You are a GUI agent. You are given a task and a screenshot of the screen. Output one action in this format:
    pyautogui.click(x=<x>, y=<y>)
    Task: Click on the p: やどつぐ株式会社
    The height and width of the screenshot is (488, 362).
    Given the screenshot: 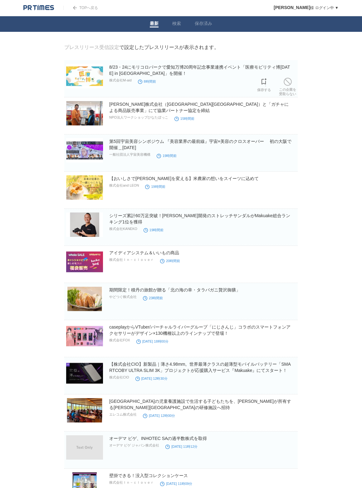 What is the action you would take?
    pyautogui.click(x=123, y=297)
    